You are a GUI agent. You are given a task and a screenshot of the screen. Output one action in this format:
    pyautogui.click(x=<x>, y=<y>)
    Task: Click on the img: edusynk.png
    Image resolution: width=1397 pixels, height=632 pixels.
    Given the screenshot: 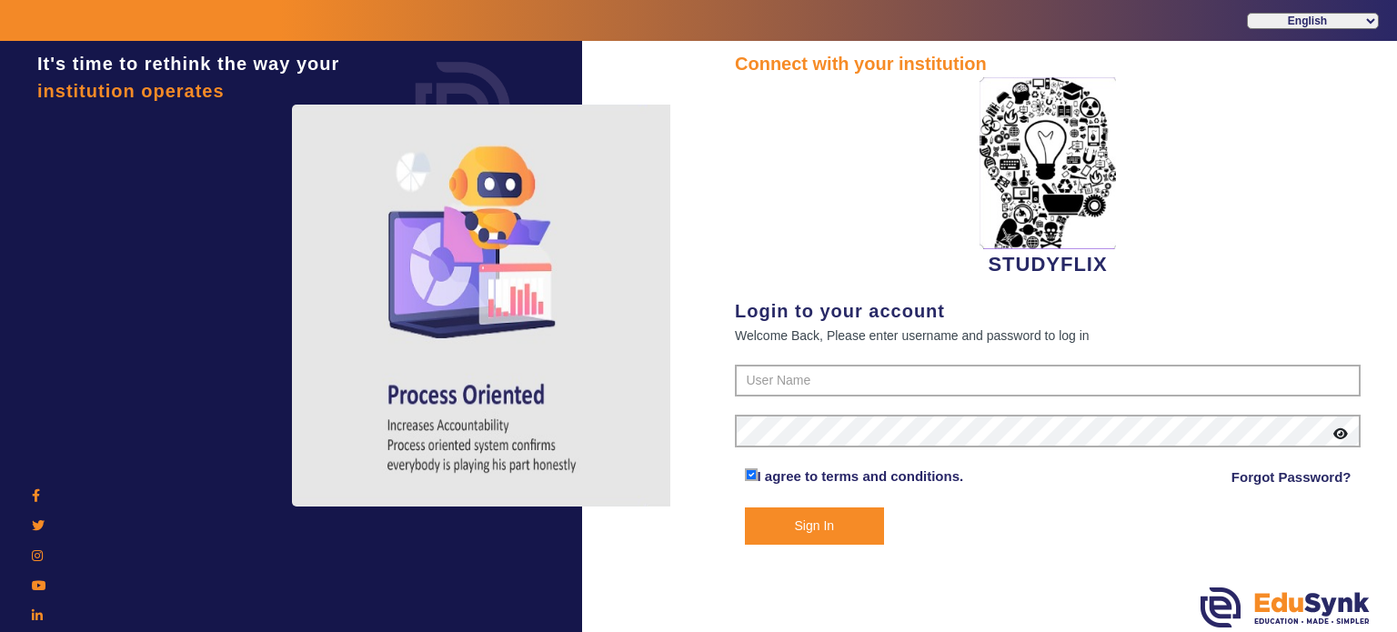 What is the action you would take?
    pyautogui.click(x=1285, y=607)
    